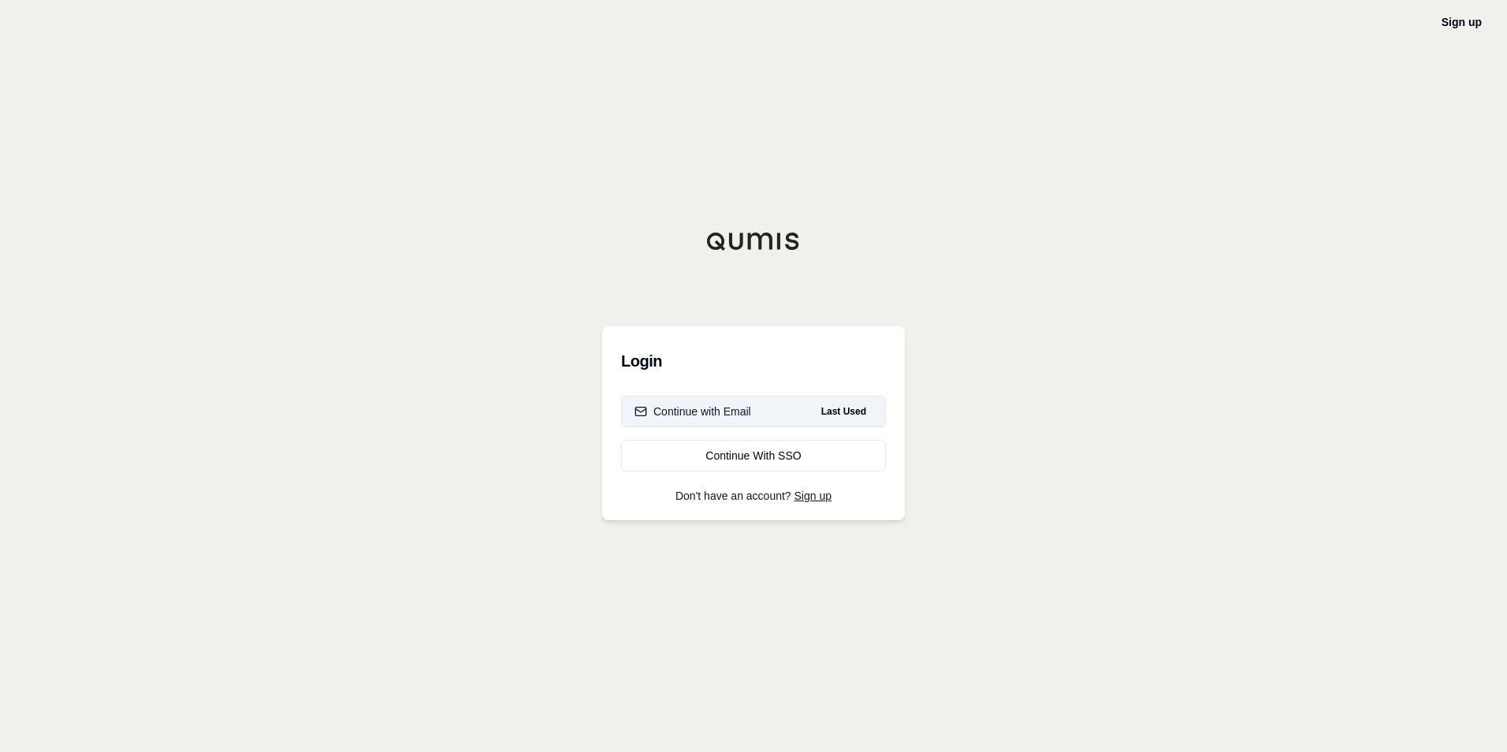  Describe the element at coordinates (754, 496) in the screenshot. I see `p: Don't have an account?` at that location.